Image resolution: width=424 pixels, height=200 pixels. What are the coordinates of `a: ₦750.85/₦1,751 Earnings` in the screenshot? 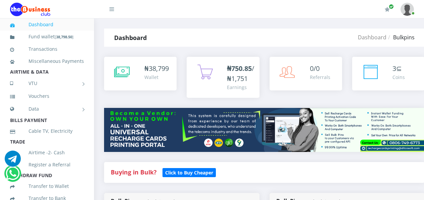 It's located at (223, 77).